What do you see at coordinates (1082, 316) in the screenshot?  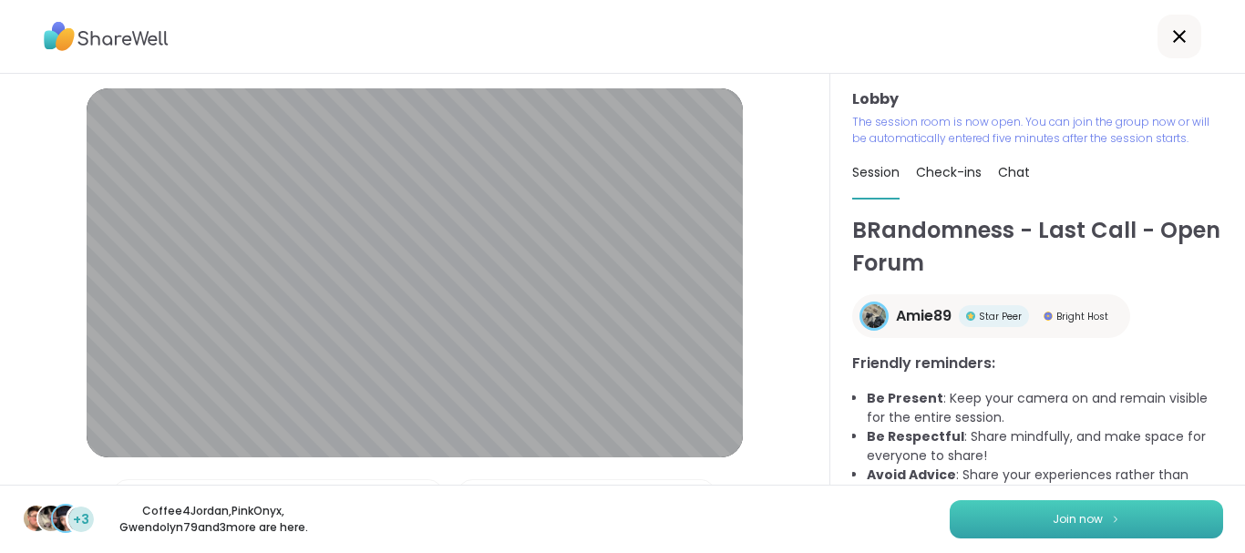 I see `span: Bright Host` at bounding box center [1082, 316].